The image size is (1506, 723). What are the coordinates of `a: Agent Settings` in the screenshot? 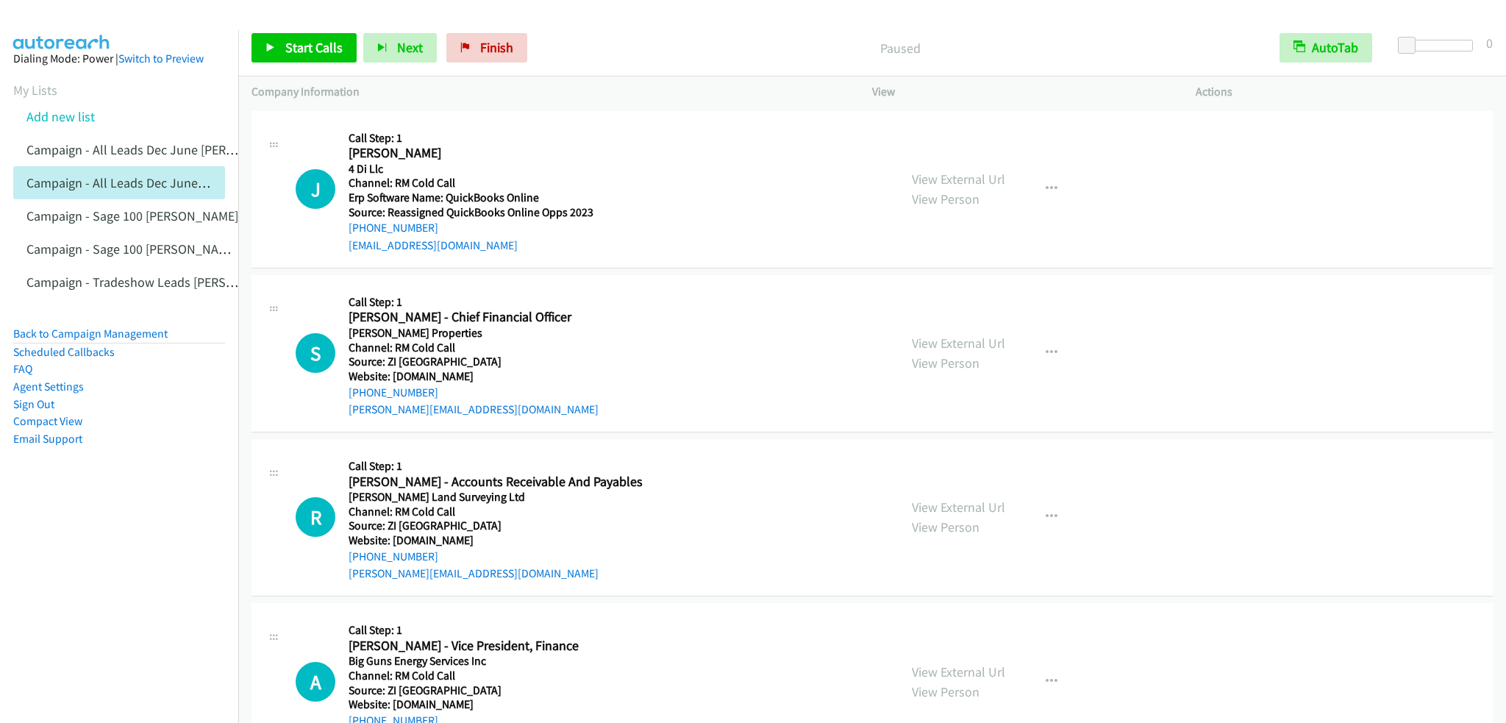 It's located at (49, 386).